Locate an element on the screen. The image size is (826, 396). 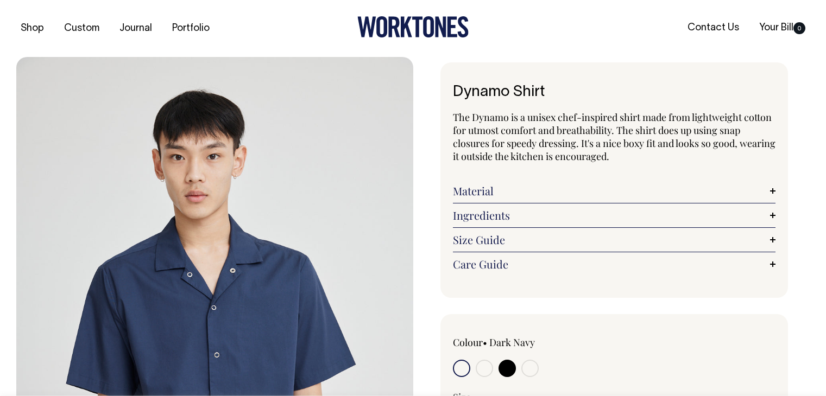
a: Material is located at coordinates (614, 191).